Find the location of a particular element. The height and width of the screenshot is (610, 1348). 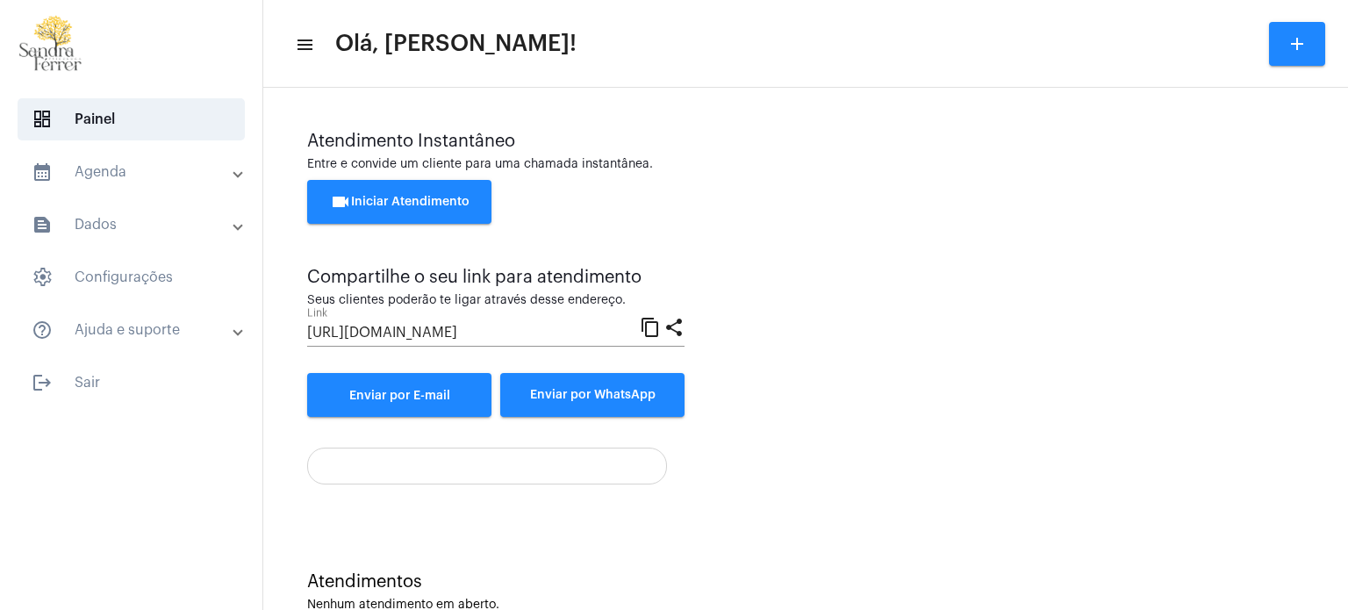

mat-icon: videocam is located at coordinates (341, 202).